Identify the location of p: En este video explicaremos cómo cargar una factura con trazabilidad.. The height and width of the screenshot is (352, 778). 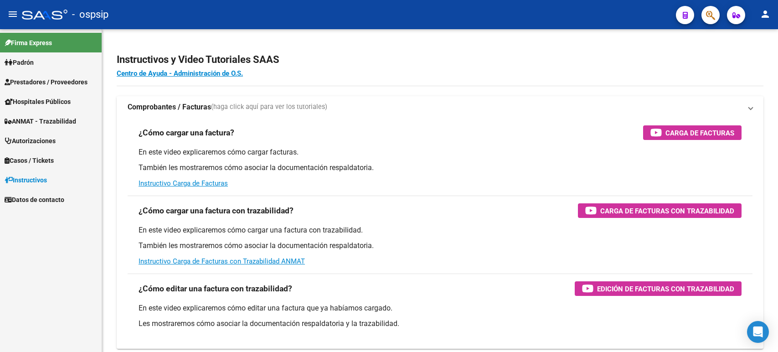
(440, 230).